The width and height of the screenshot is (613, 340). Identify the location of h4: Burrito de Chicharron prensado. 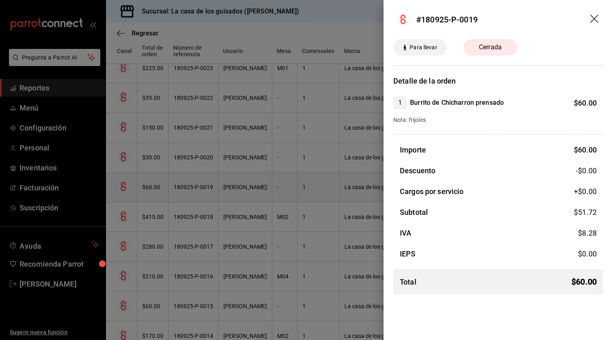
(457, 103).